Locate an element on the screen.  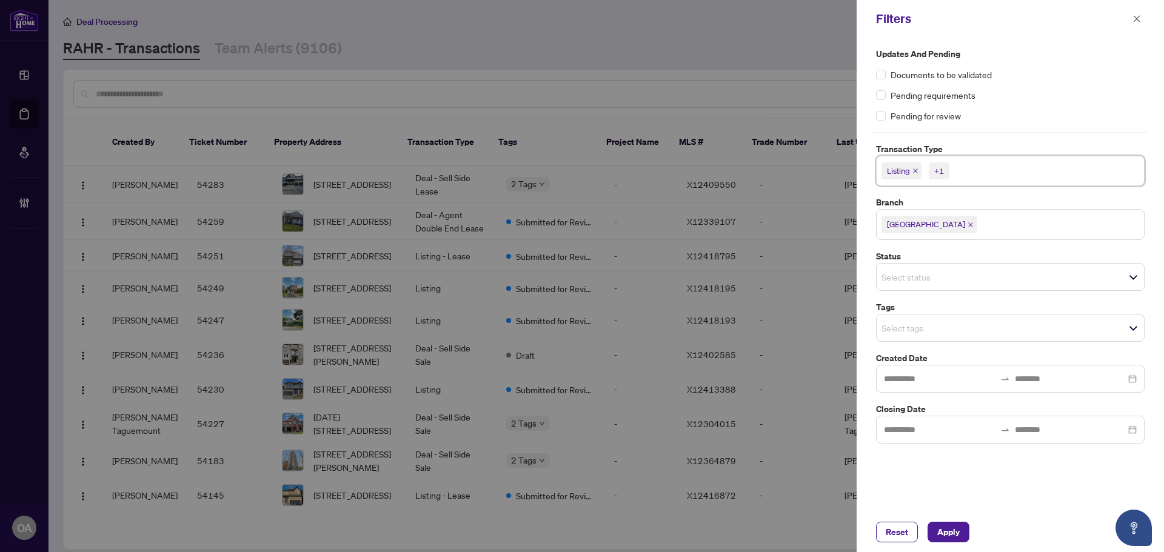
button: Apply is located at coordinates (948, 532).